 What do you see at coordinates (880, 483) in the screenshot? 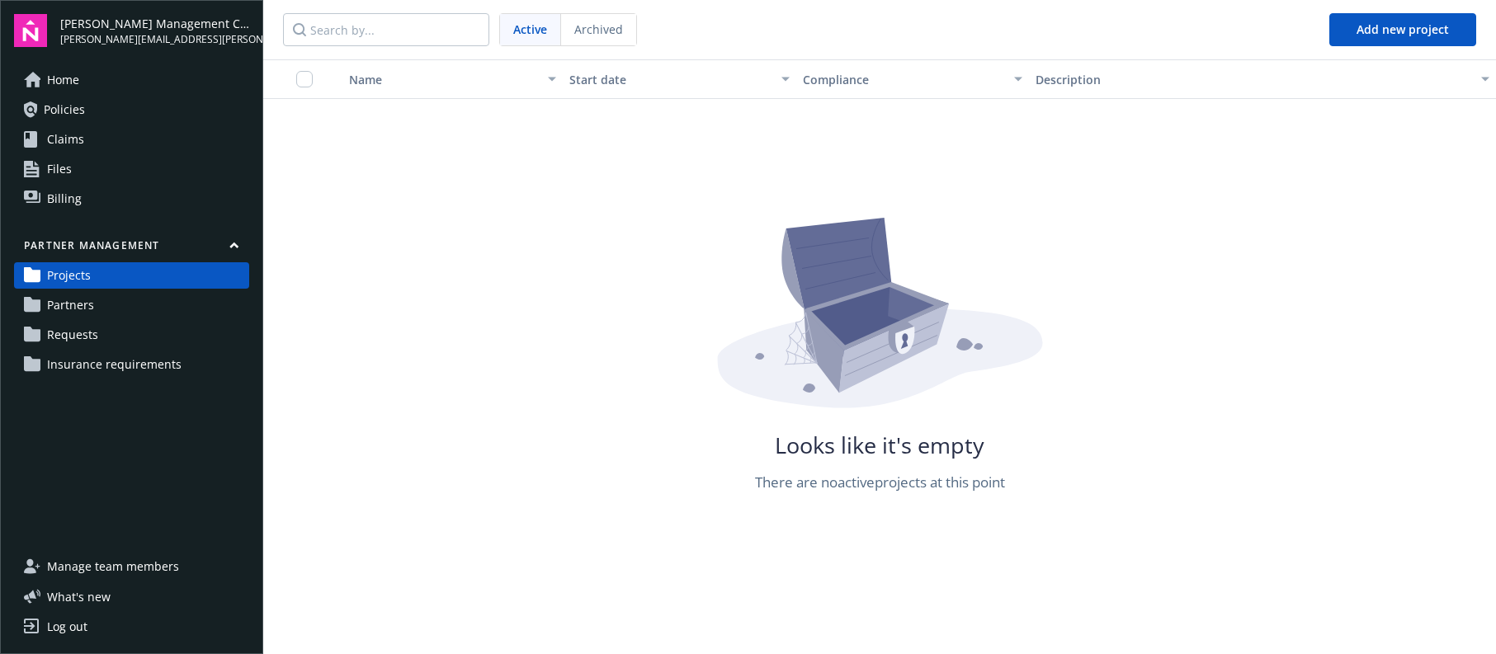
I see `div: There are no active projects at this point` at bounding box center [880, 483].